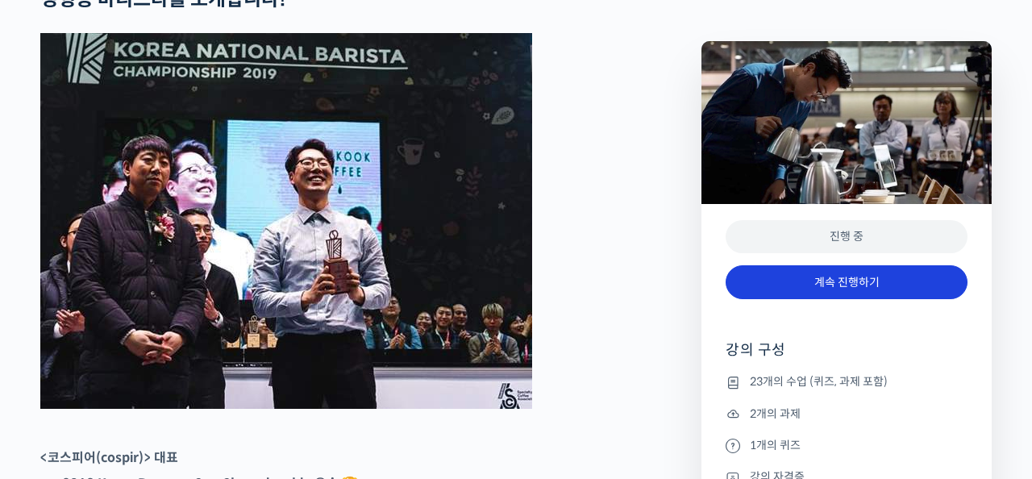  I want to click on li: 23개의 수업 (퀴즈, 과제 포함), so click(846, 382).